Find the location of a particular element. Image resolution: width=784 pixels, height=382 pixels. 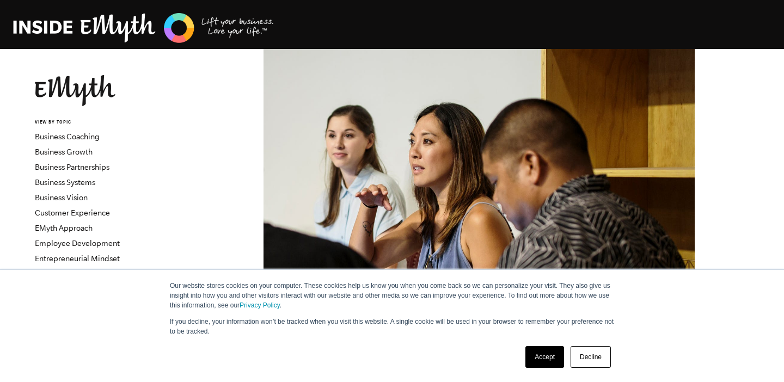

a: Business Partnerships is located at coordinates (72, 167).